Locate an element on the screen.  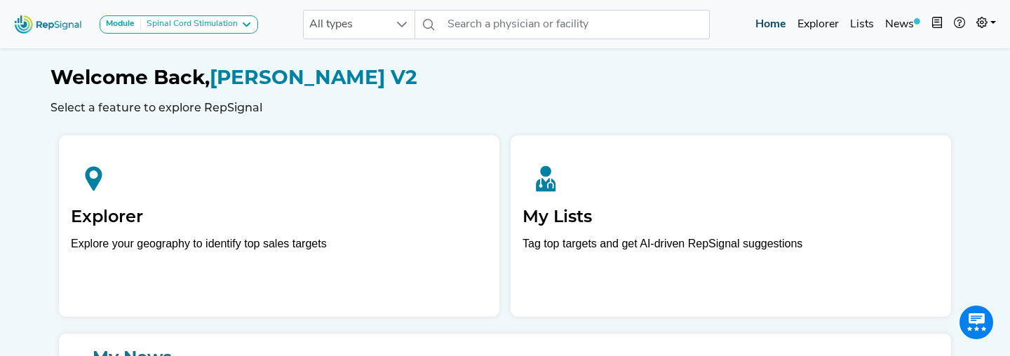
div: Spinal Cord Stimulation is located at coordinates (189, 25).